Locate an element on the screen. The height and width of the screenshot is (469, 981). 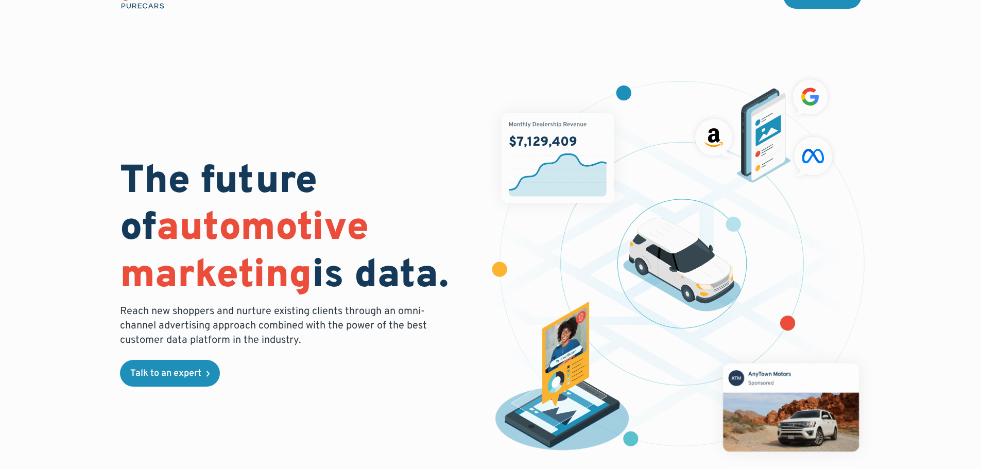
span: automotive marketing is located at coordinates (244, 252).